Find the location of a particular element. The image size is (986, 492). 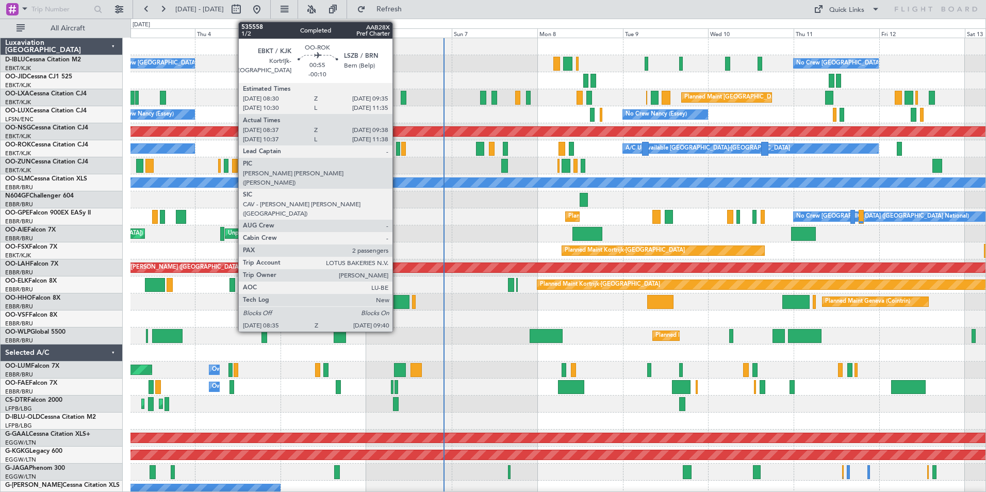

a: OO-SLMCessna Citation XLS is located at coordinates (46, 179).